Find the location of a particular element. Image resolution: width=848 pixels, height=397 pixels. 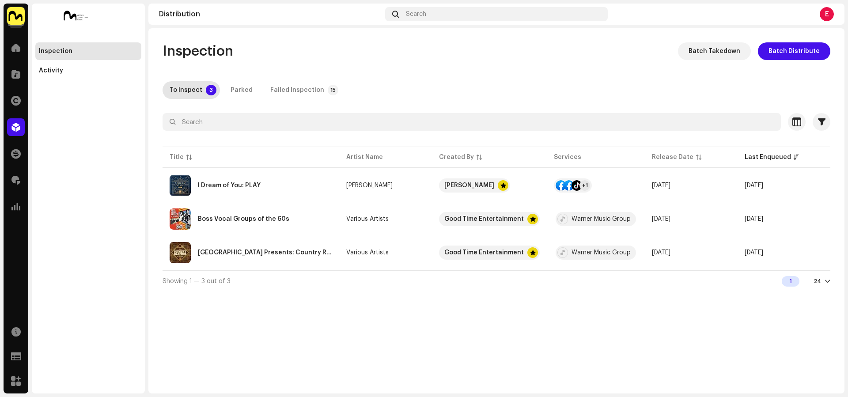

p-badge: 3 is located at coordinates (211, 90).